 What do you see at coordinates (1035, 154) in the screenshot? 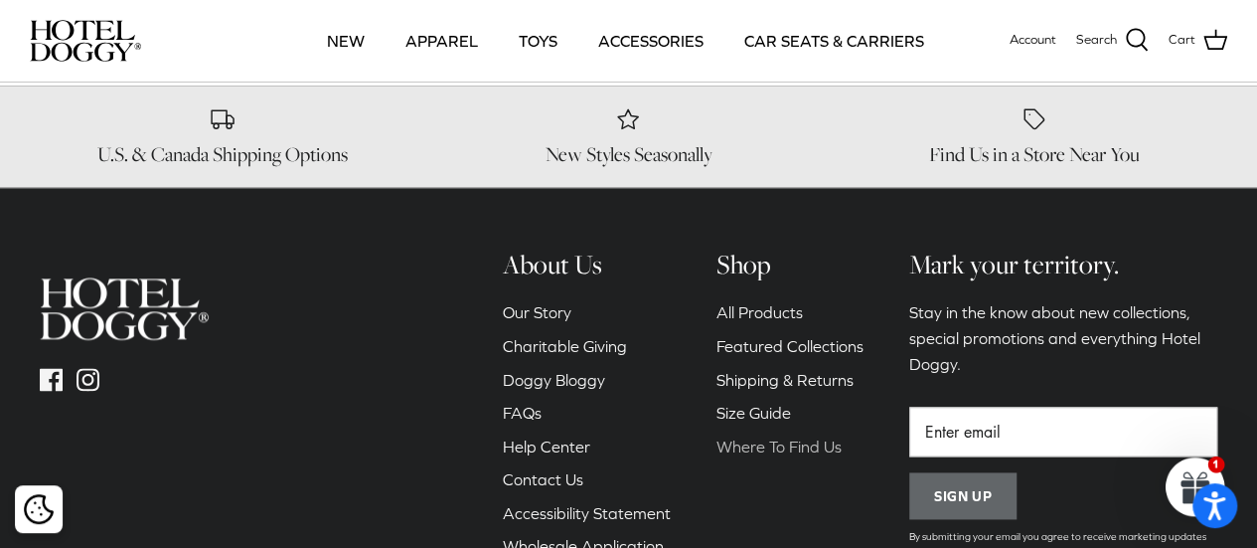
I see `h6: Find Us in a Store Near You` at bounding box center [1035, 154].